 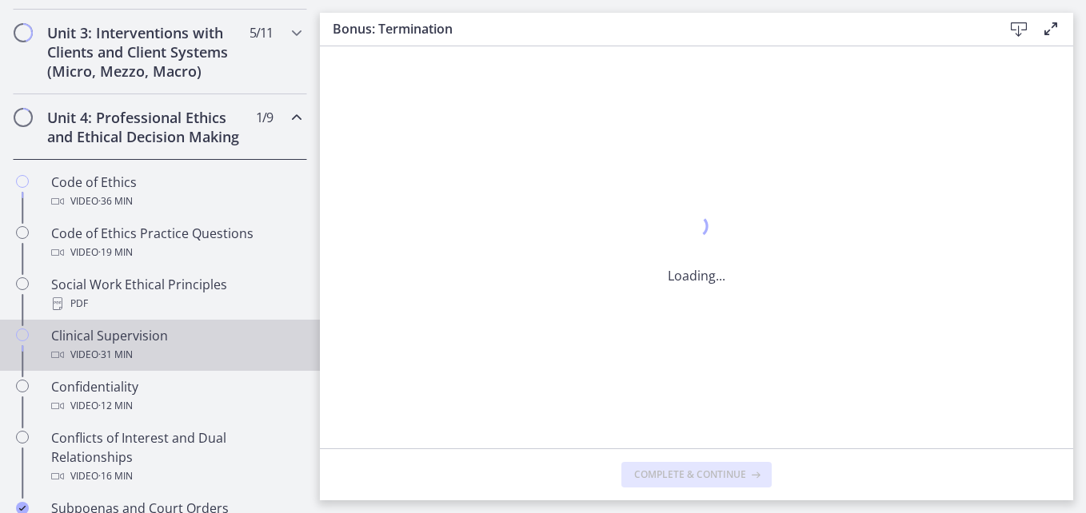 I want to click on span: · 16 min, so click(x=115, y=477).